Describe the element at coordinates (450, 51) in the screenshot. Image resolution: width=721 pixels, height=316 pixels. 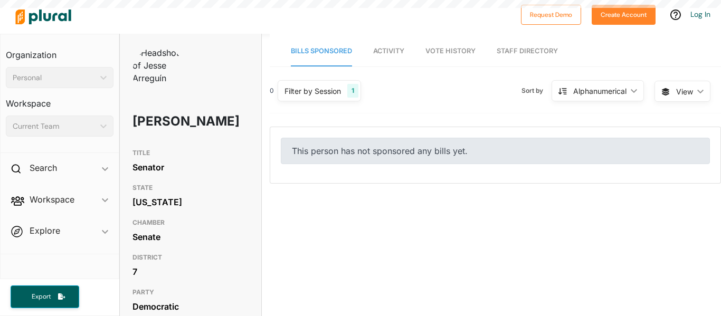
I see `a: Vote History` at that location.